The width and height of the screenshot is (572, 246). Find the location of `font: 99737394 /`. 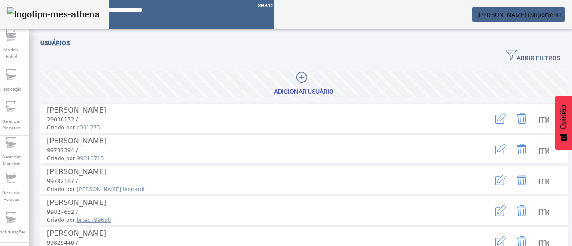

font: 99737394 / is located at coordinates (62, 151).